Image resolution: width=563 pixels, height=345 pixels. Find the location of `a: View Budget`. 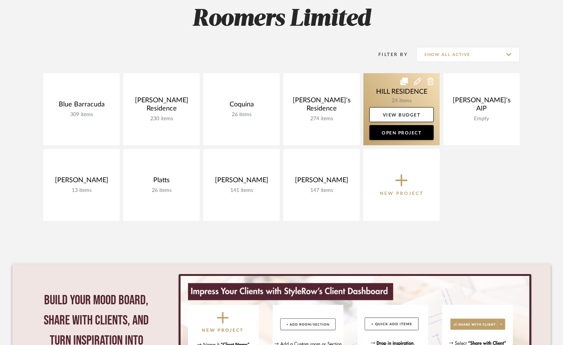

a: View Budget is located at coordinates (402, 115).